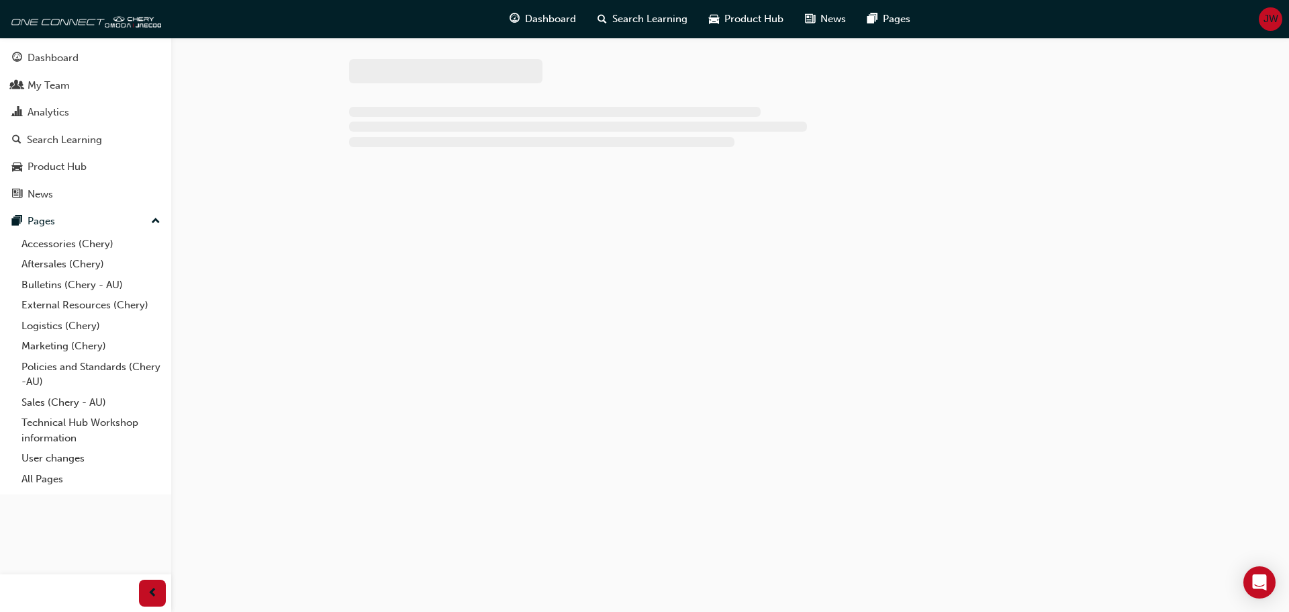 The image size is (1289, 612). What do you see at coordinates (543, 19) in the screenshot?
I see `a: guage-iconDashboard` at bounding box center [543, 19].